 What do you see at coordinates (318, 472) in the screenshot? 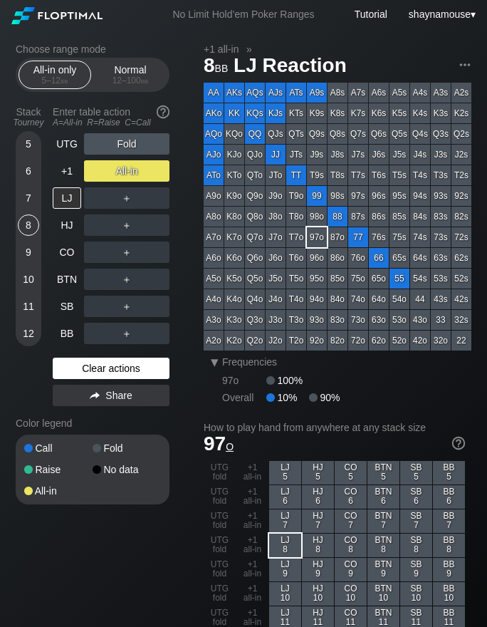
I see `div: HJ 5` at bounding box center [318, 472].